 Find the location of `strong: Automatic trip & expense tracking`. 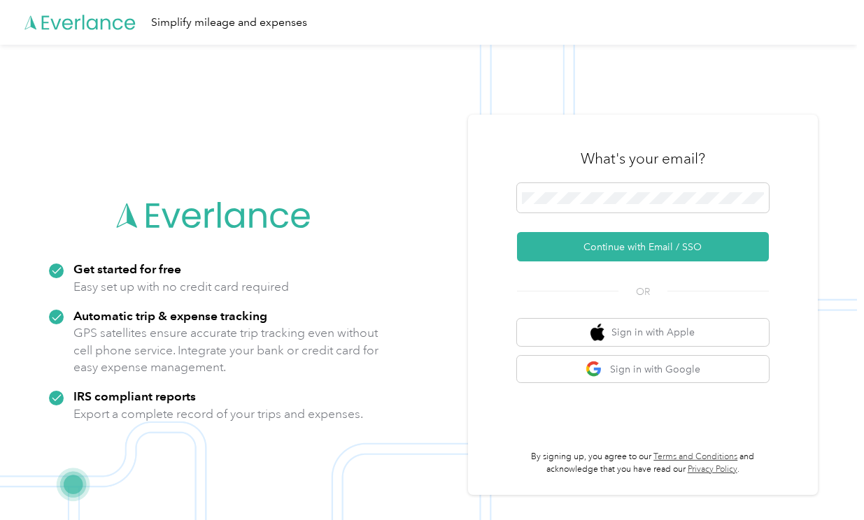

strong: Automatic trip & expense tracking is located at coordinates (170, 315).